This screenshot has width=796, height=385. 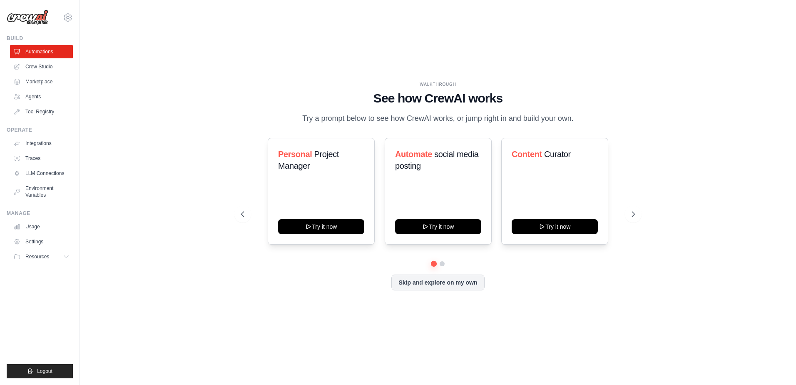 I want to click on a: LLM Connections, so click(x=41, y=173).